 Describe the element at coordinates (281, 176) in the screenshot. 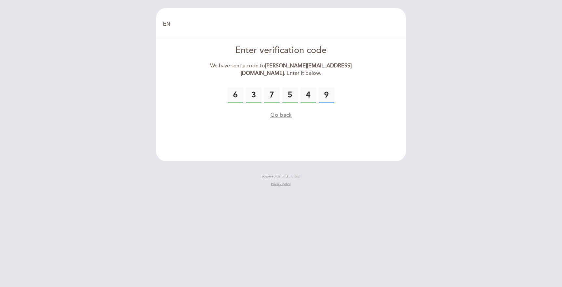

I see `a: powered by` at that location.